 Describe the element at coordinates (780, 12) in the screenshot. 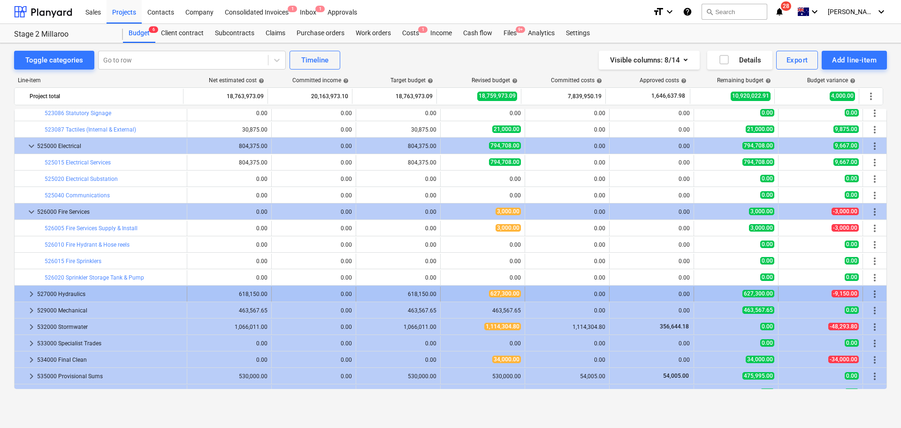

I see `i: notifications` at that location.